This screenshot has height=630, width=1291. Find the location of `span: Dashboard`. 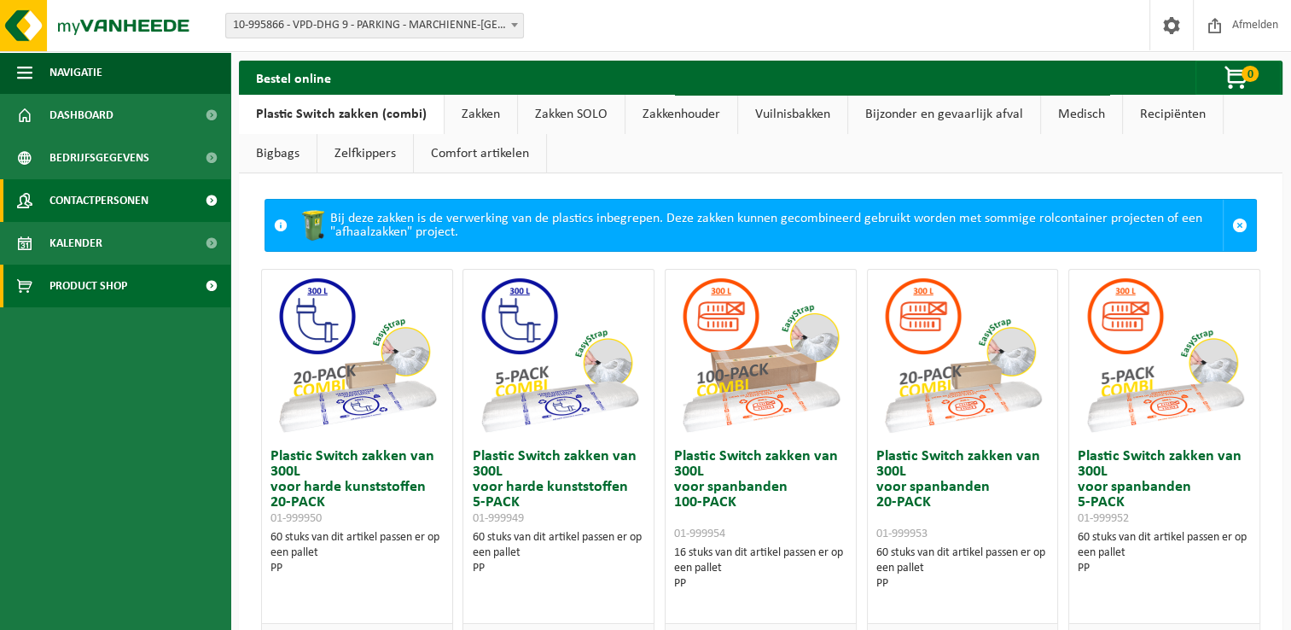

span: Dashboard is located at coordinates (81, 115).